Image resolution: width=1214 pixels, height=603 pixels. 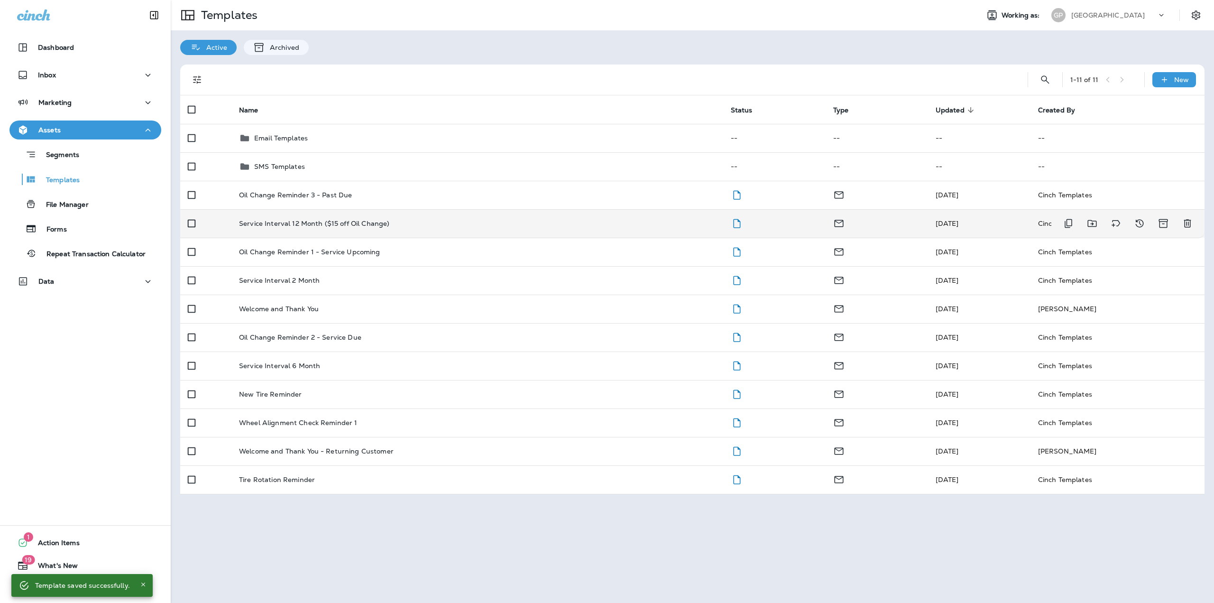 I want to click on button: 19What's New, so click(x=85, y=565).